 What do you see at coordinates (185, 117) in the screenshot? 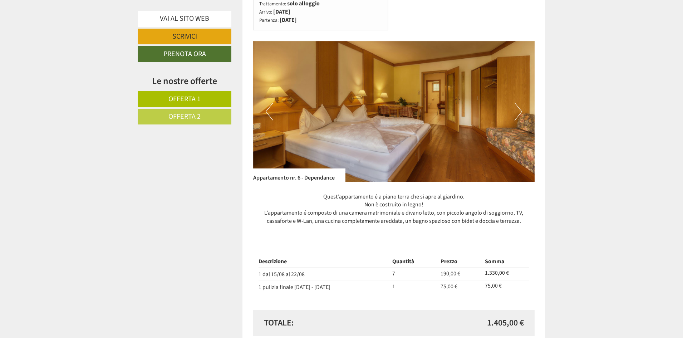
I see `span: Offerta 2` at bounding box center [185, 117].